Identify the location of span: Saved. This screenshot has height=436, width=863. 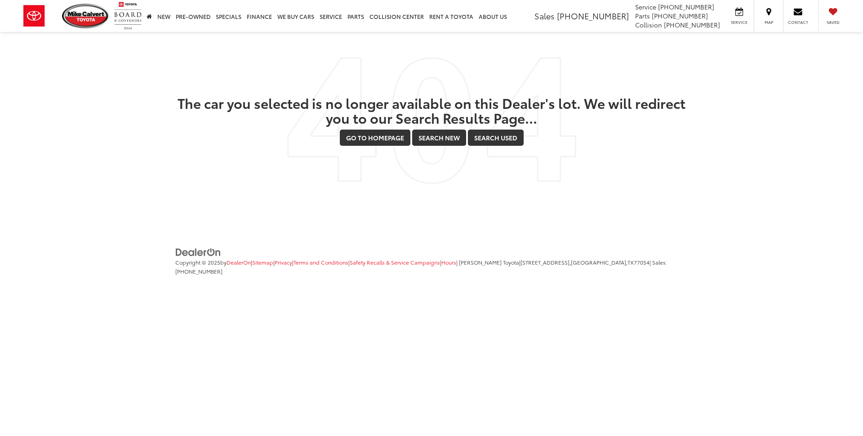
(833, 22).